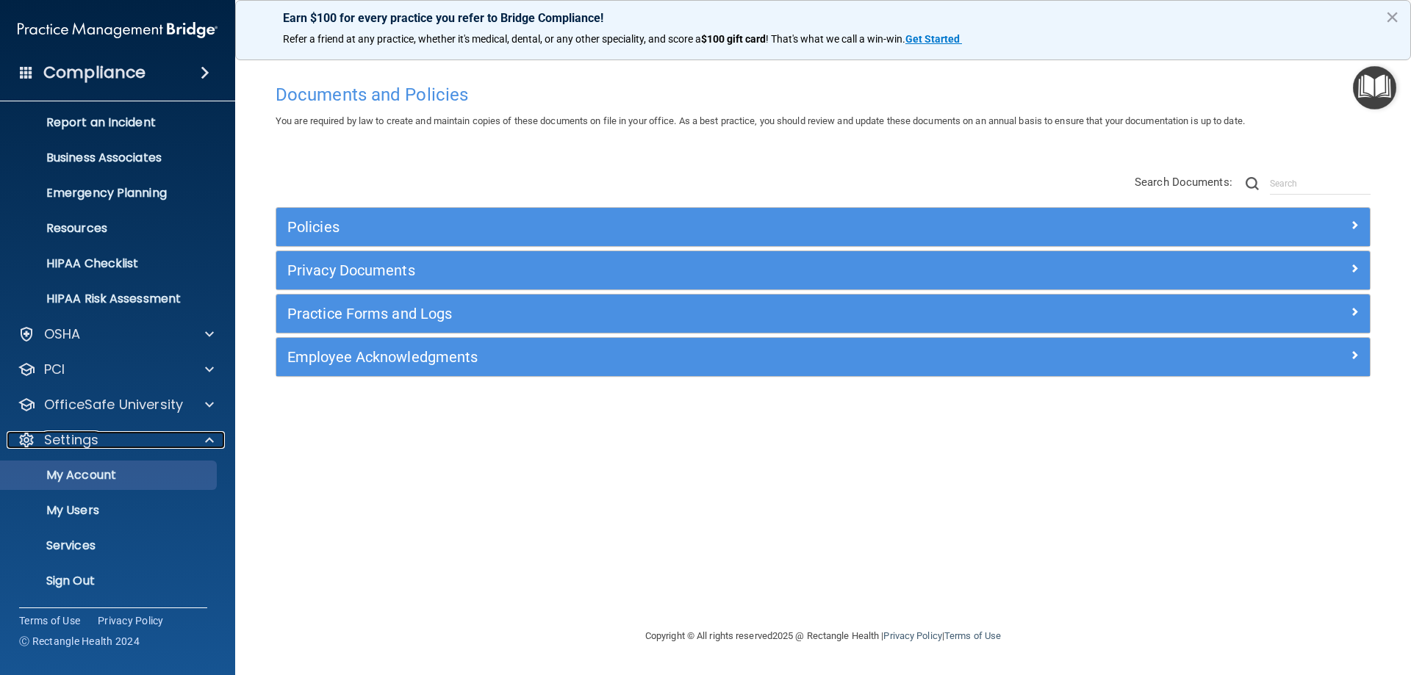 Image resolution: width=1411 pixels, height=675 pixels. Describe the element at coordinates (823, 314) in the screenshot. I see `a: Practice Forms and Logs` at that location.